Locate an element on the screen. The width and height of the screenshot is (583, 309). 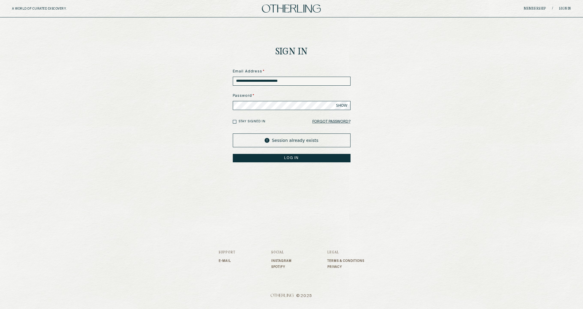
img: logo is located at coordinates (291, 8).